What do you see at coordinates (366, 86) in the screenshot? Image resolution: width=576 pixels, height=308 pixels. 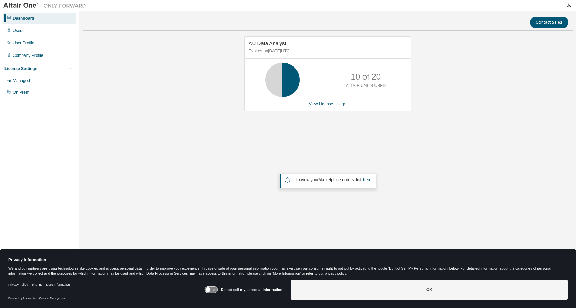 I see `p: ALTAIR UNITS USED` at bounding box center [366, 86].